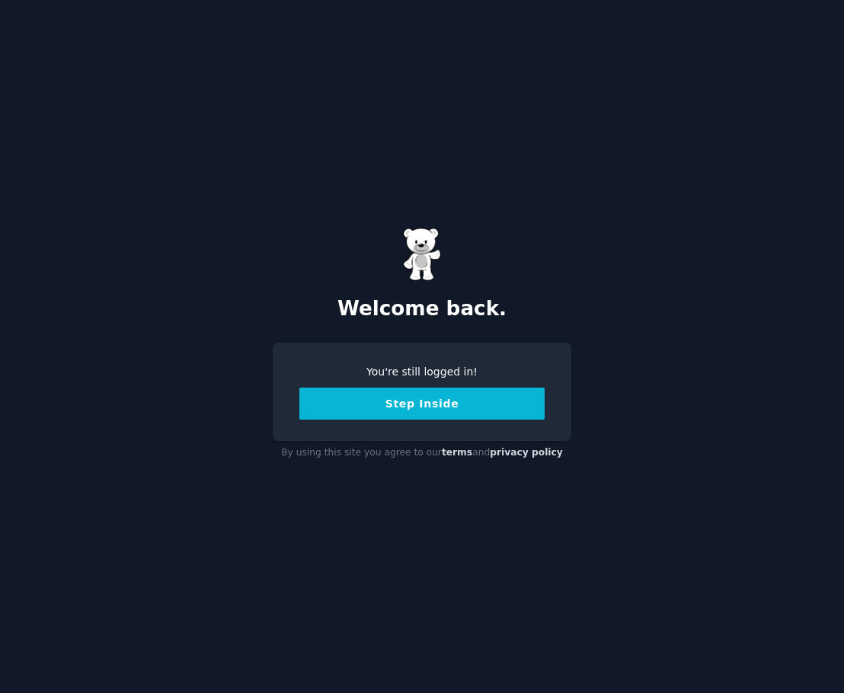 Image resolution: width=844 pixels, height=693 pixels. Describe the element at coordinates (422, 453) in the screenshot. I see `div: By using this site you agree to our and` at that location.